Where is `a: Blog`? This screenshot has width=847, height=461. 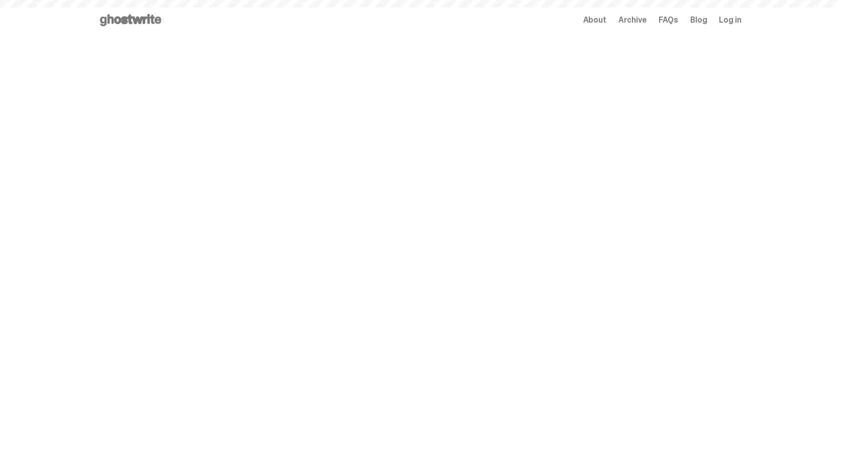
a: Blog is located at coordinates (699, 20).